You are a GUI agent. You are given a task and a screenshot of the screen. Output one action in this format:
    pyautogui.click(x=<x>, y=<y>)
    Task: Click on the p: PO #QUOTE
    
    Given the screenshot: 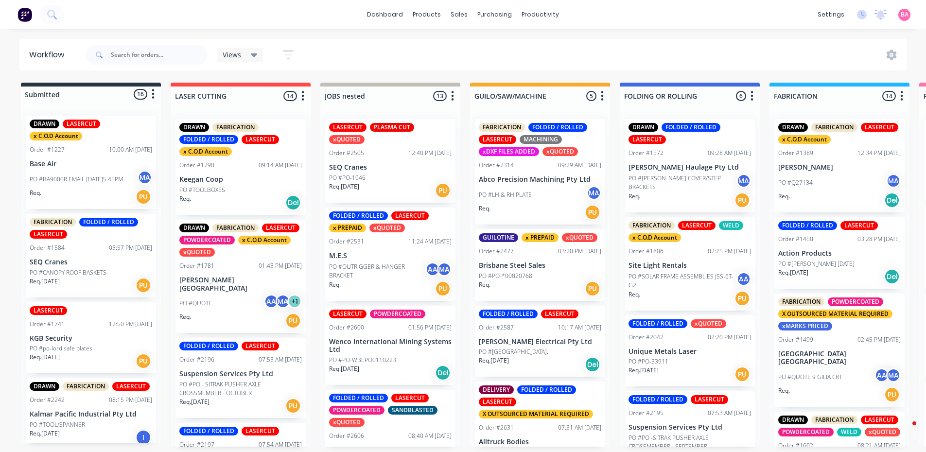 What is the action you would take?
    pyautogui.click(x=195, y=303)
    